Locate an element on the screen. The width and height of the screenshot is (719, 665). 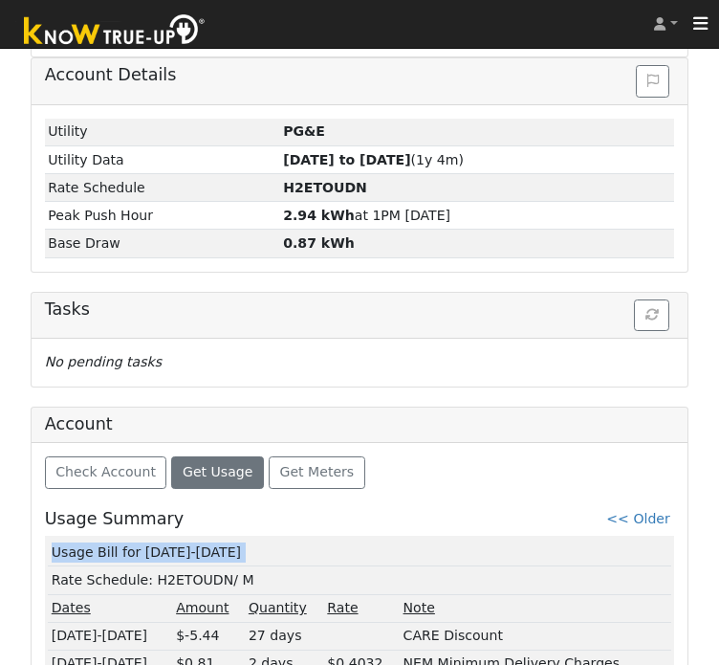
h5: Usage Summary is located at coordinates (114, 518).